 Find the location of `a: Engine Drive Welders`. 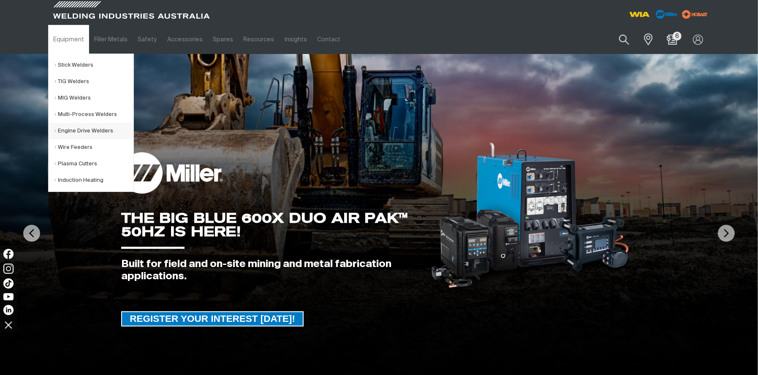

a: Engine Drive Welders is located at coordinates (94, 131).